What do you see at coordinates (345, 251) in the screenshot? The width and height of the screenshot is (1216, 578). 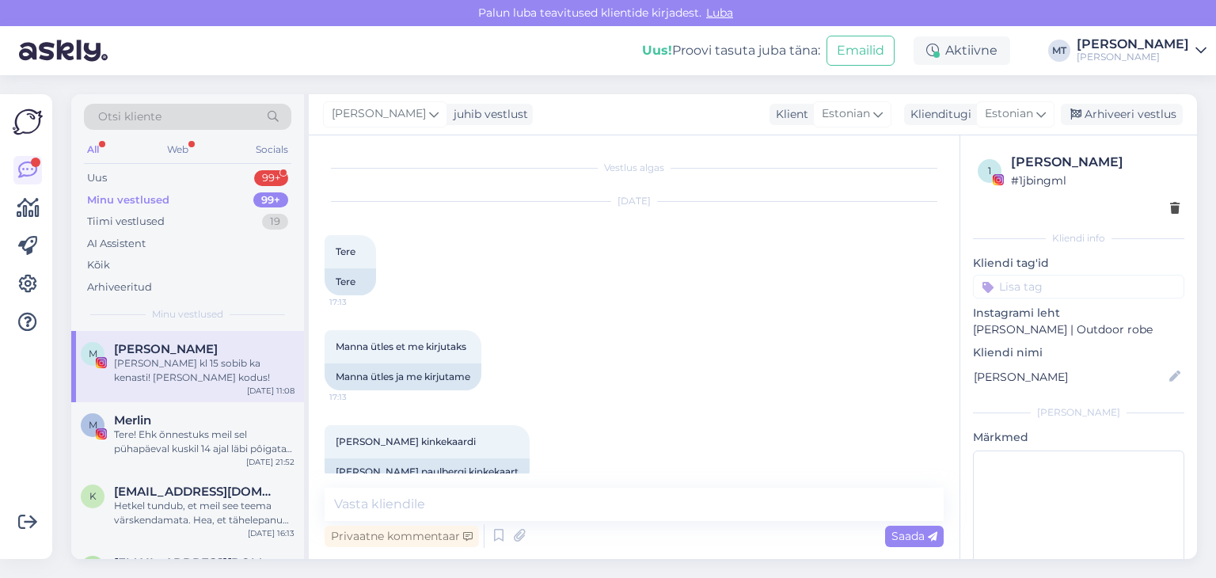 I see `span: Tere` at bounding box center [345, 251].